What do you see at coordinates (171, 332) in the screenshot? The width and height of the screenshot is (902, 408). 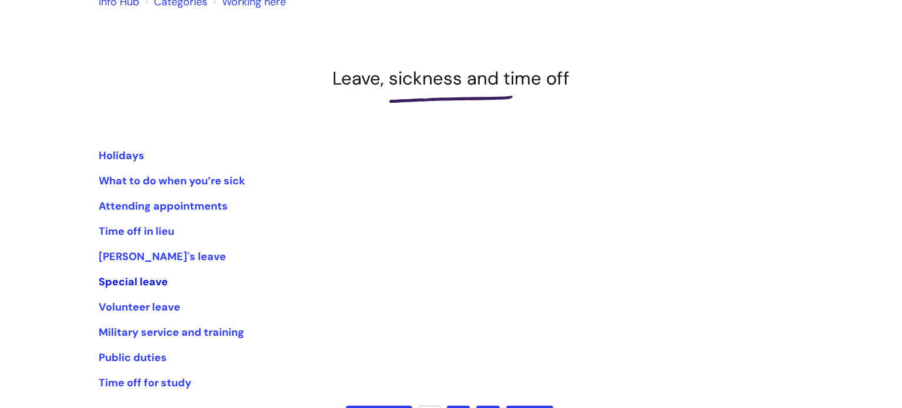 I see `a: Military service and training` at bounding box center [171, 332].